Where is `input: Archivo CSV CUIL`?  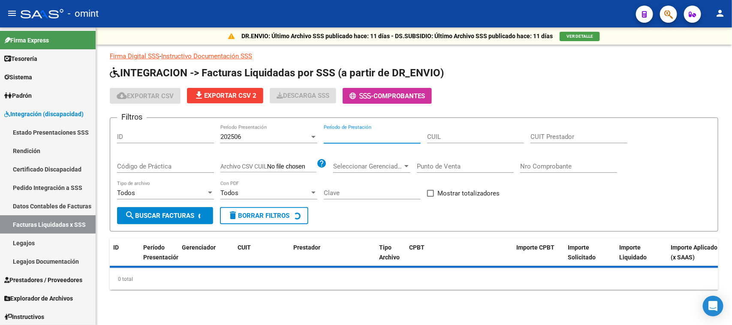 input: Archivo CSV CUIL is located at coordinates (292, 167).